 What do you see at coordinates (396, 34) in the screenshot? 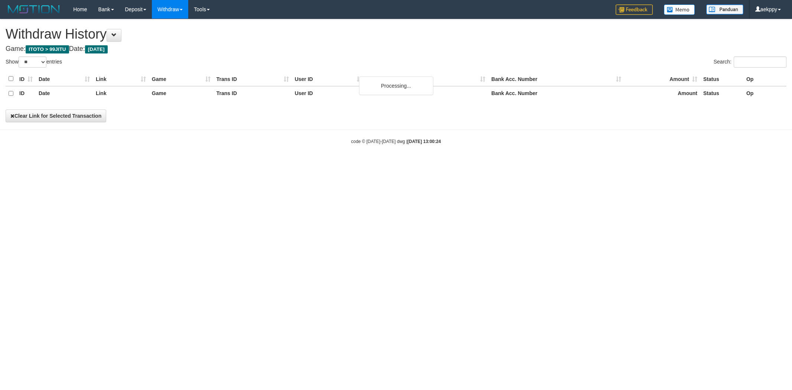
I see `h1: Withdraw History` at bounding box center [396, 34].